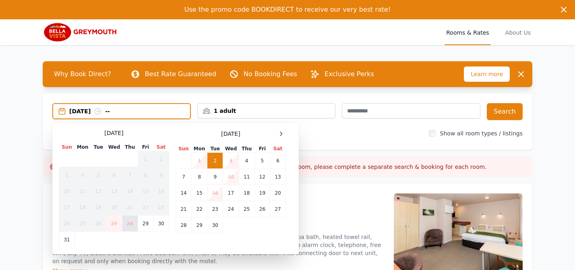 The height and width of the screenshot is (270, 575). I want to click on p: Best Rate Guaranteed, so click(180, 74).